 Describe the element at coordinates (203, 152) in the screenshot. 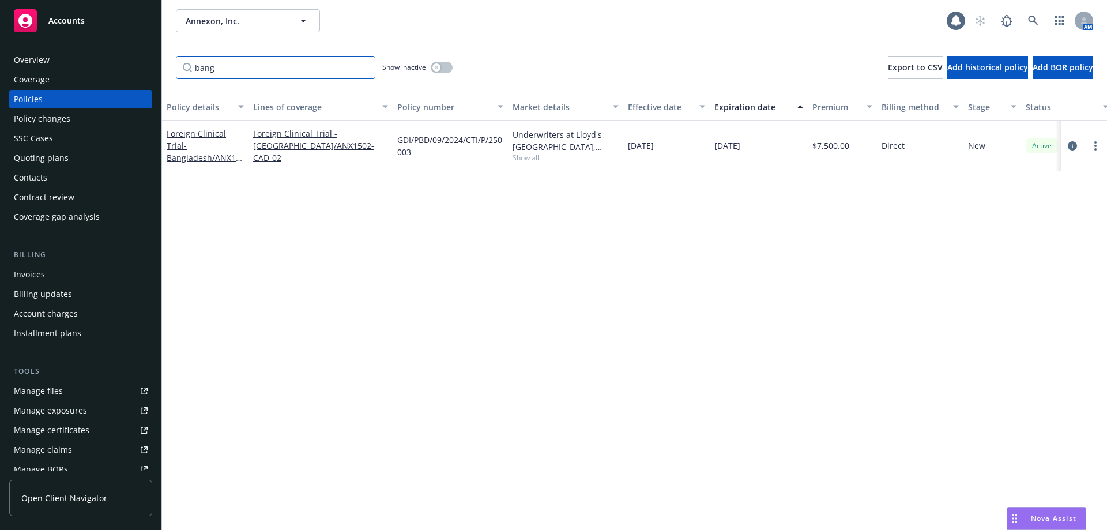

I see `a: Foreign Clinical Trial` at that location.